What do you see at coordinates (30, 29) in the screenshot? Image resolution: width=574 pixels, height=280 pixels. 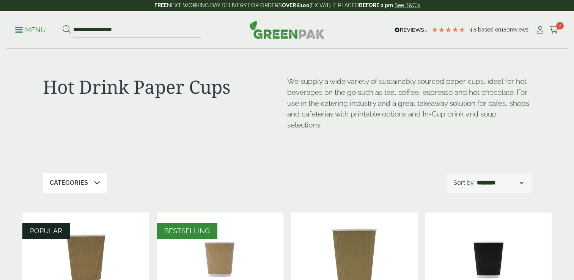 I see `a: Menu` at bounding box center [30, 29].